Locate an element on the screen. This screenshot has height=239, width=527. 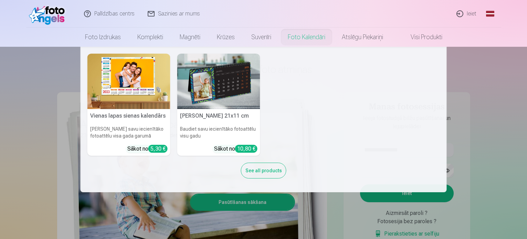
h6: Baudiet savu iecienītāko fotoattēlu visu gadu is located at coordinates (218, 132).